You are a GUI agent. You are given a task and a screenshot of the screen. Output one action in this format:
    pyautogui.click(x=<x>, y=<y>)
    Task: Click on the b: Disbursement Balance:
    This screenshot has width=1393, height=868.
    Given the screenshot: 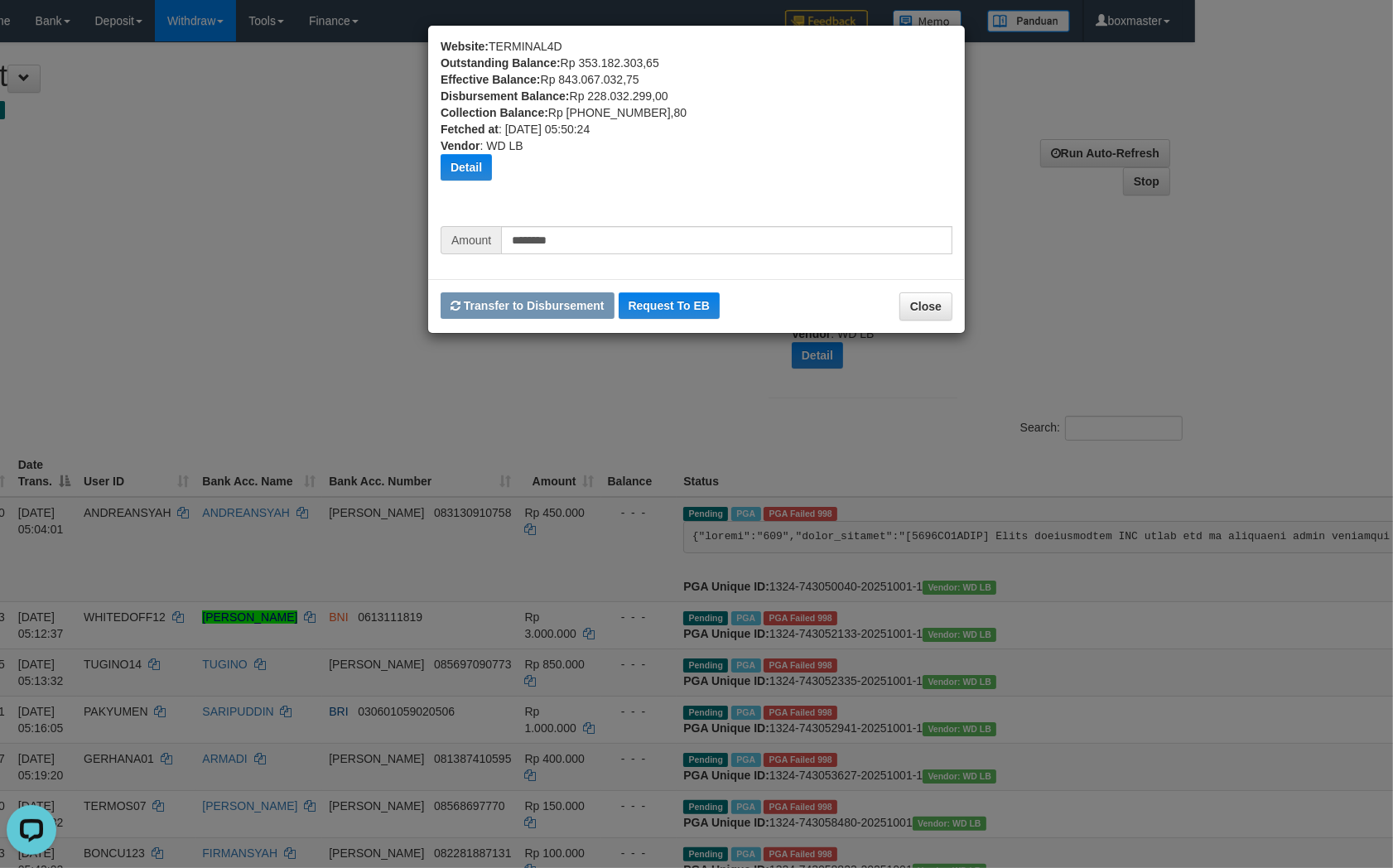 What is the action you would take?
    pyautogui.click(x=505, y=96)
    